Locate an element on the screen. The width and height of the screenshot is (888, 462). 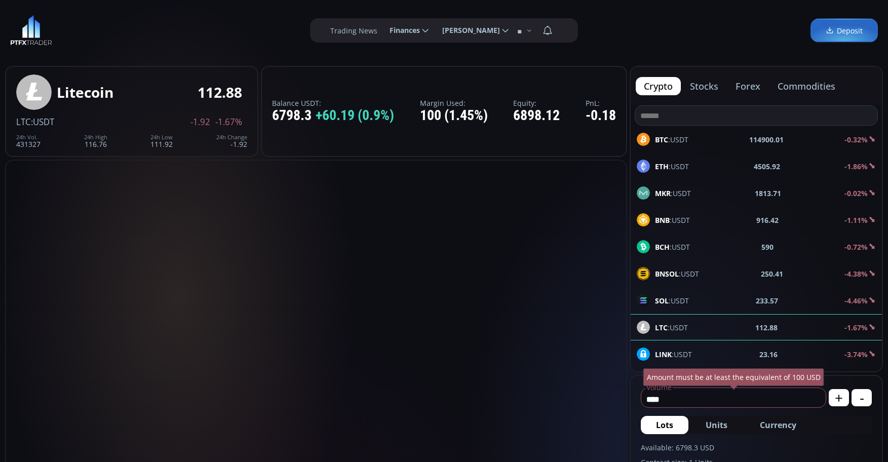
b: 4505.92 is located at coordinates (767, 166).